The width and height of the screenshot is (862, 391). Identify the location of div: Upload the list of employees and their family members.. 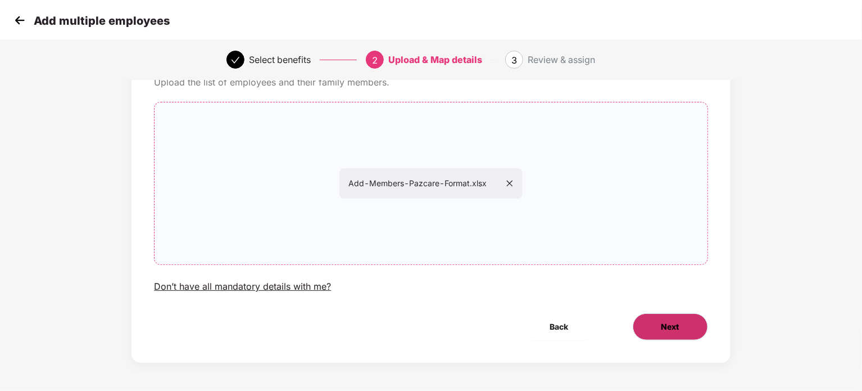
(431, 82).